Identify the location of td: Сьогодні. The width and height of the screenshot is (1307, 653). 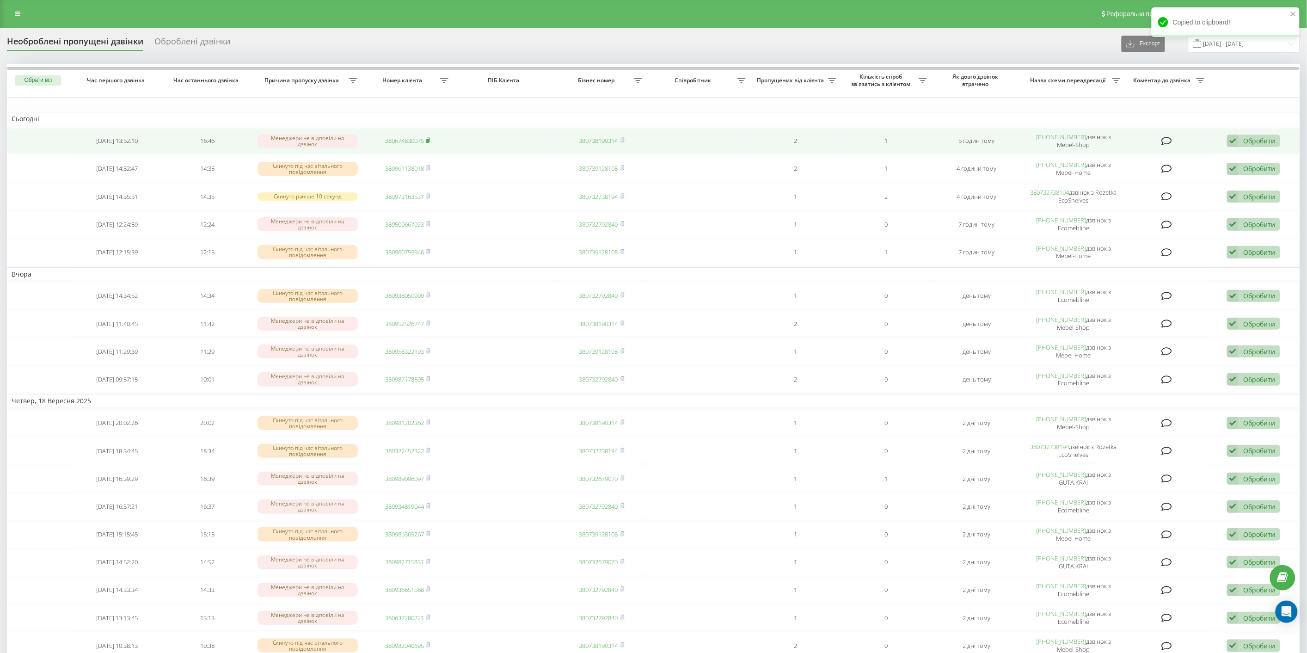
(653, 119).